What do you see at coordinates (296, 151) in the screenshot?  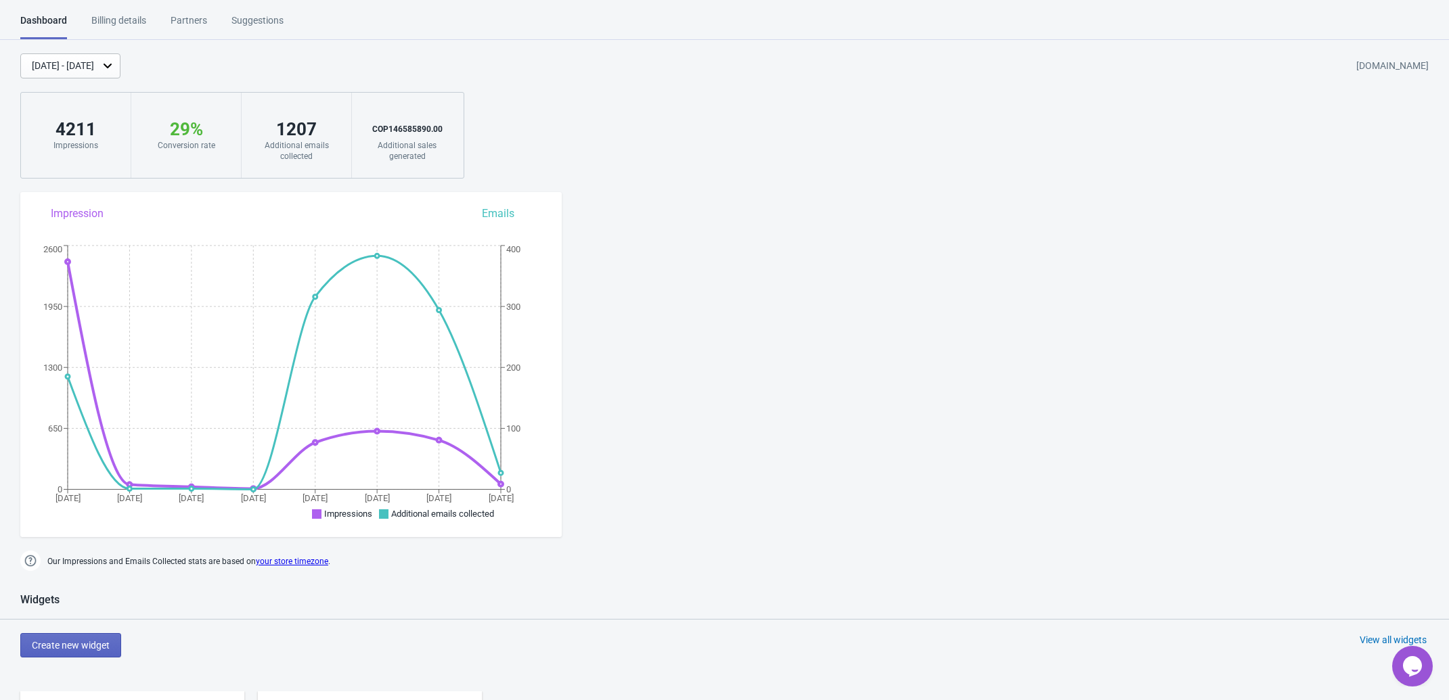 I see `div: Additional emails collected` at bounding box center [296, 151].